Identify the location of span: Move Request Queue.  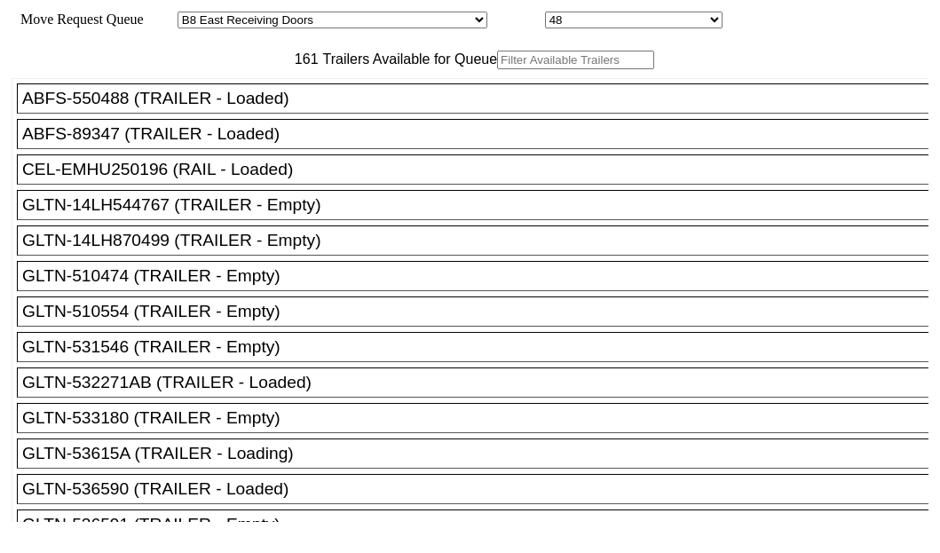
(77, 19).